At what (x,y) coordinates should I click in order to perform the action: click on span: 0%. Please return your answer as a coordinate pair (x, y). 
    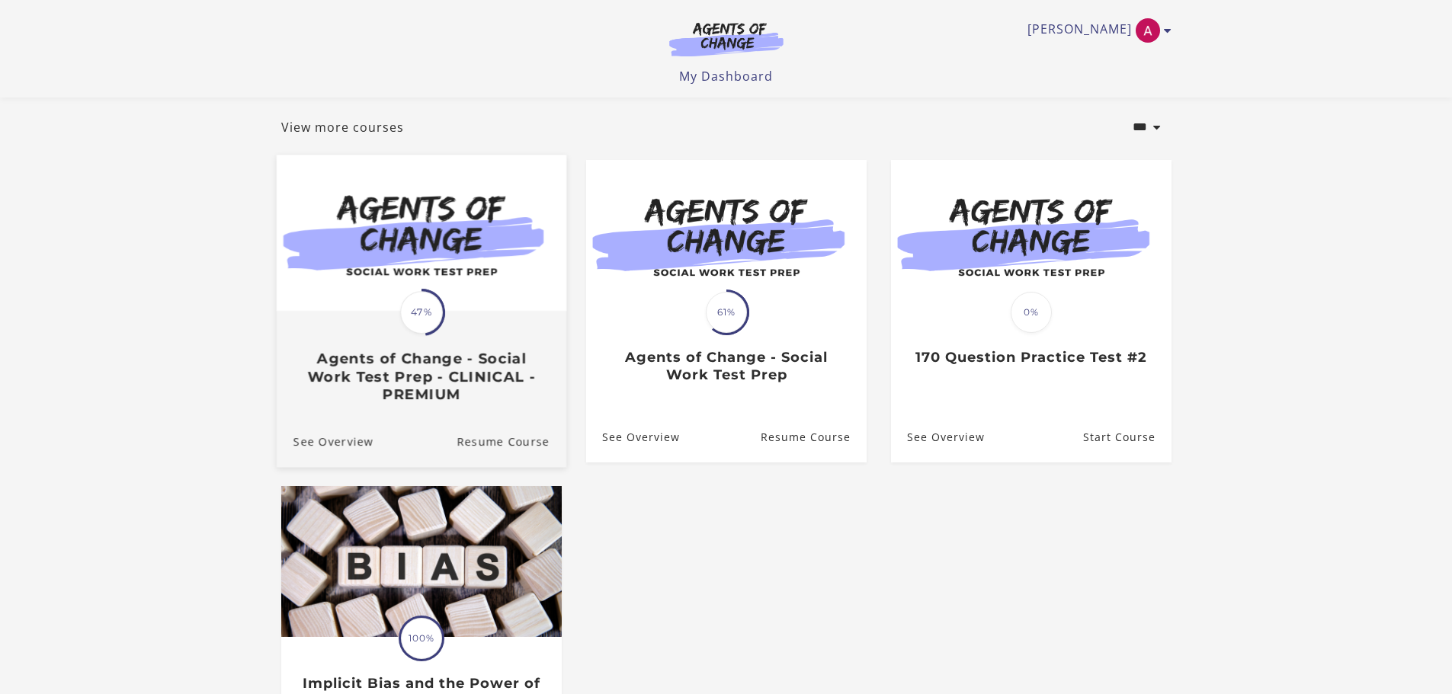
    Looking at the image, I should click on (1031, 312).